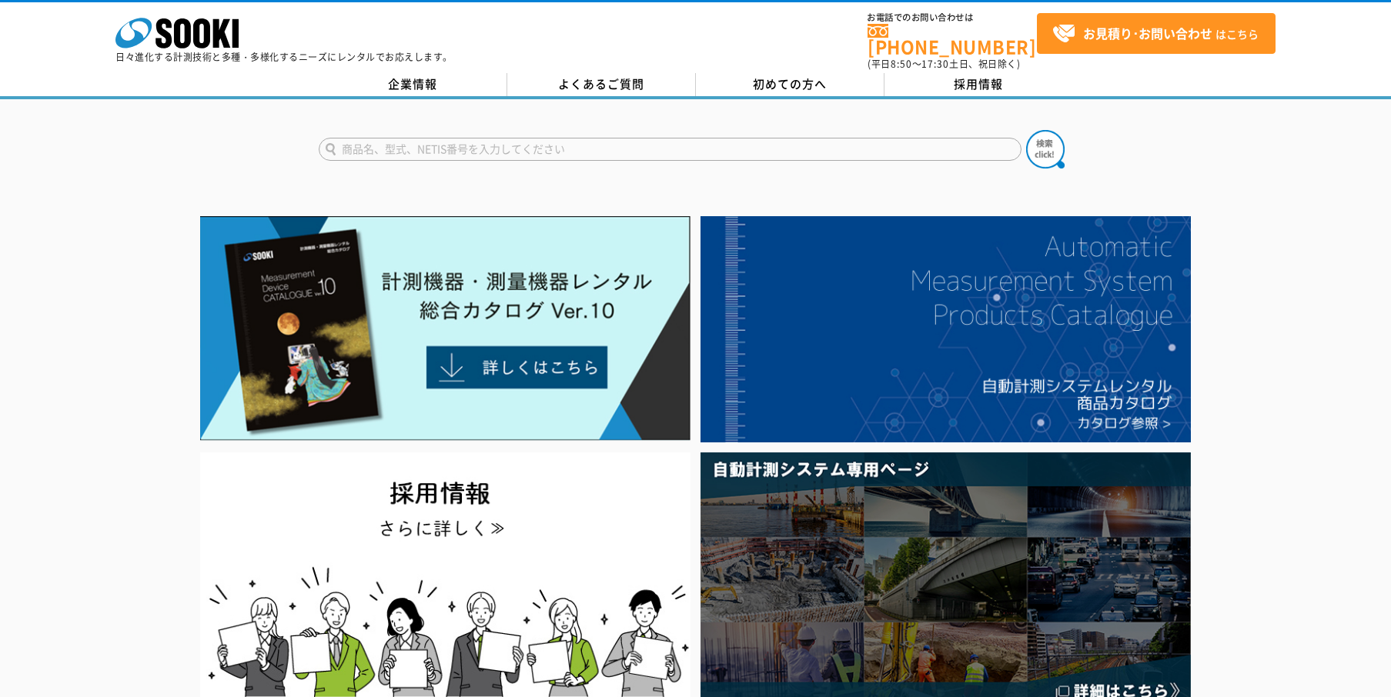 The width and height of the screenshot is (1391, 697). Describe the element at coordinates (978, 85) in the screenshot. I see `a: 採用情報` at that location.